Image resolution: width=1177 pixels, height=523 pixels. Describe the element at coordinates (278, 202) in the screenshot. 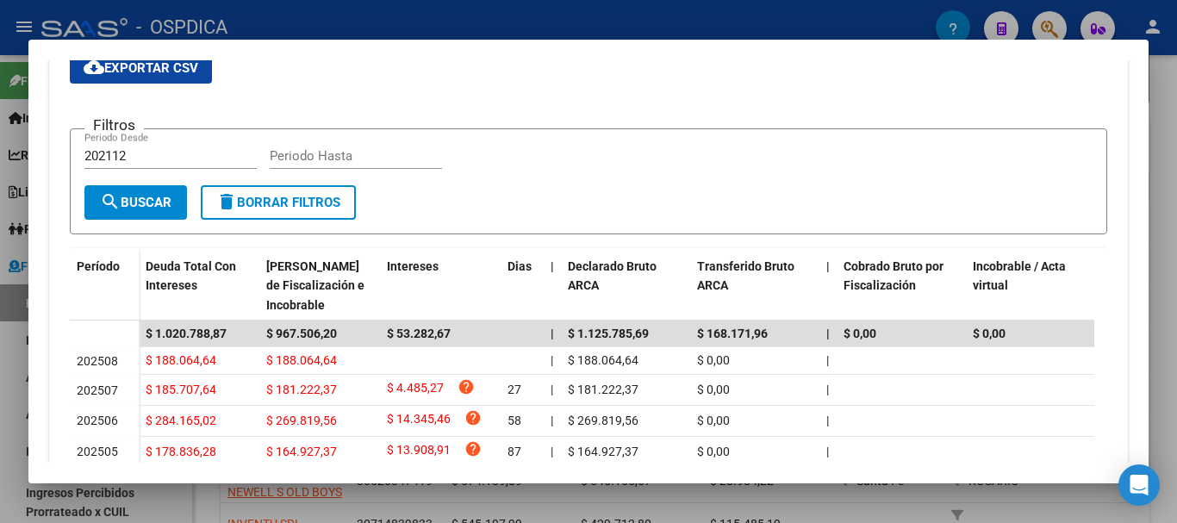

I see `button: Borrar Filtros` at that location.